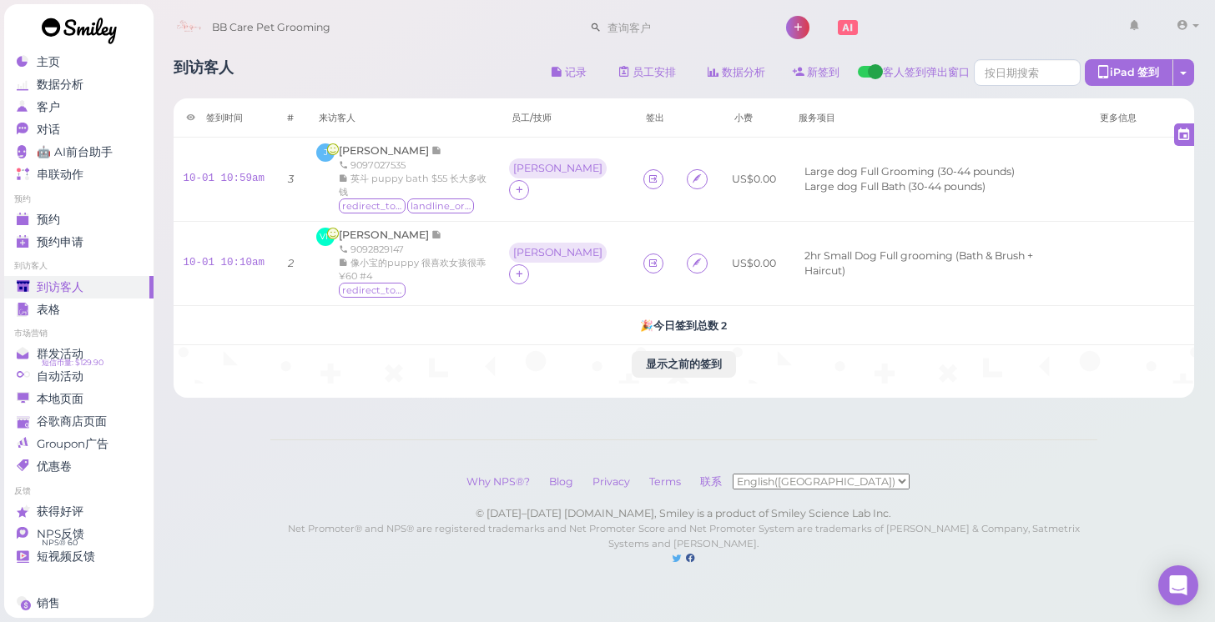  I want to click on a: 短视频反馈, so click(78, 556).